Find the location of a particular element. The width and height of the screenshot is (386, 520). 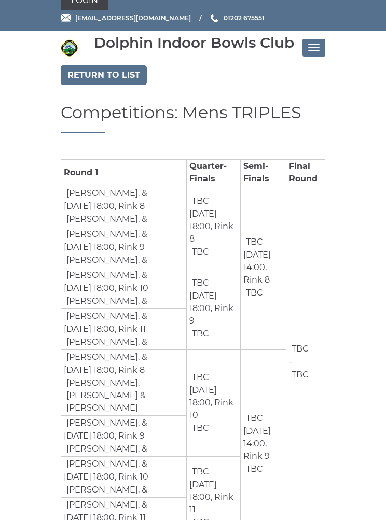

span: 01202 675551 is located at coordinates (244, 18).